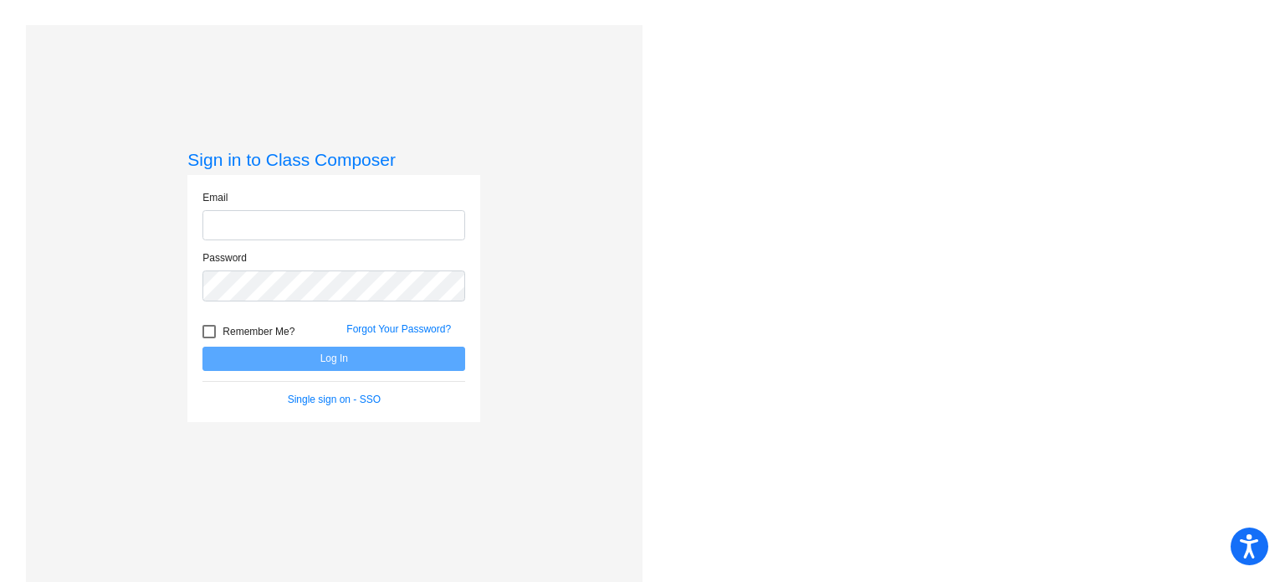  Describe the element at coordinates (334, 159) in the screenshot. I see `h3: Sign in to Class Composer` at that location.